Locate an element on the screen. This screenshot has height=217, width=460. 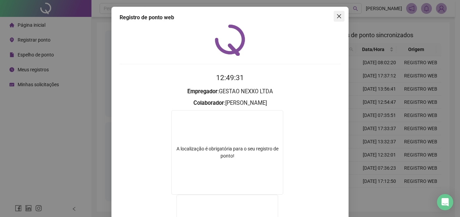
div: A localização é obrigatória para o seu registro de ponto! is located at coordinates (227, 153).